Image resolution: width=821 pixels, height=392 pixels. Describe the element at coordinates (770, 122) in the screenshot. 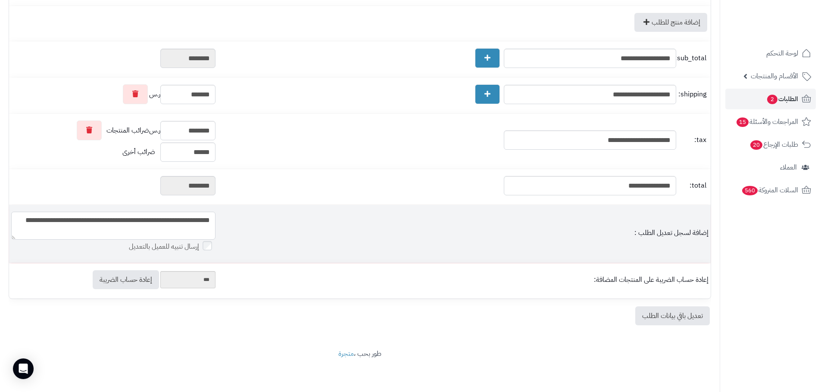

I see `a: المراجعات والأسئلة15` at that location.